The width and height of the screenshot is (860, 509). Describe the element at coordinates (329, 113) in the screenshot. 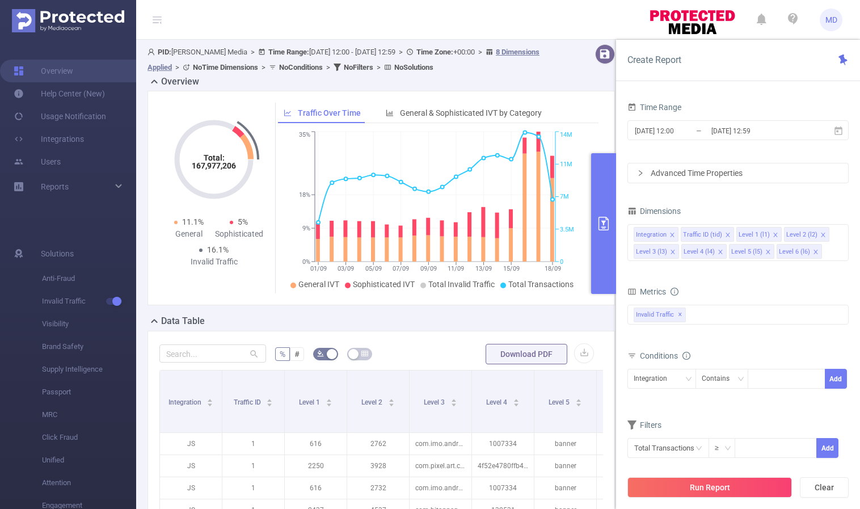

I see `span: Traffic Over Time` at that location.